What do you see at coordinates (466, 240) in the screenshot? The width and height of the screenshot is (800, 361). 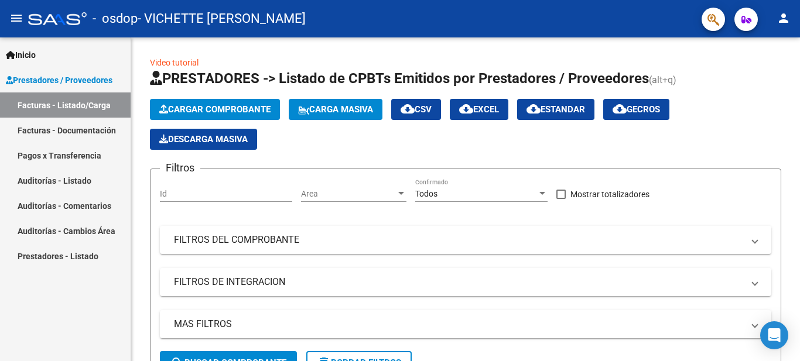 I see `mat-expansion-panel-header: FILTROS DEL COMPROBANTE` at bounding box center [466, 240].